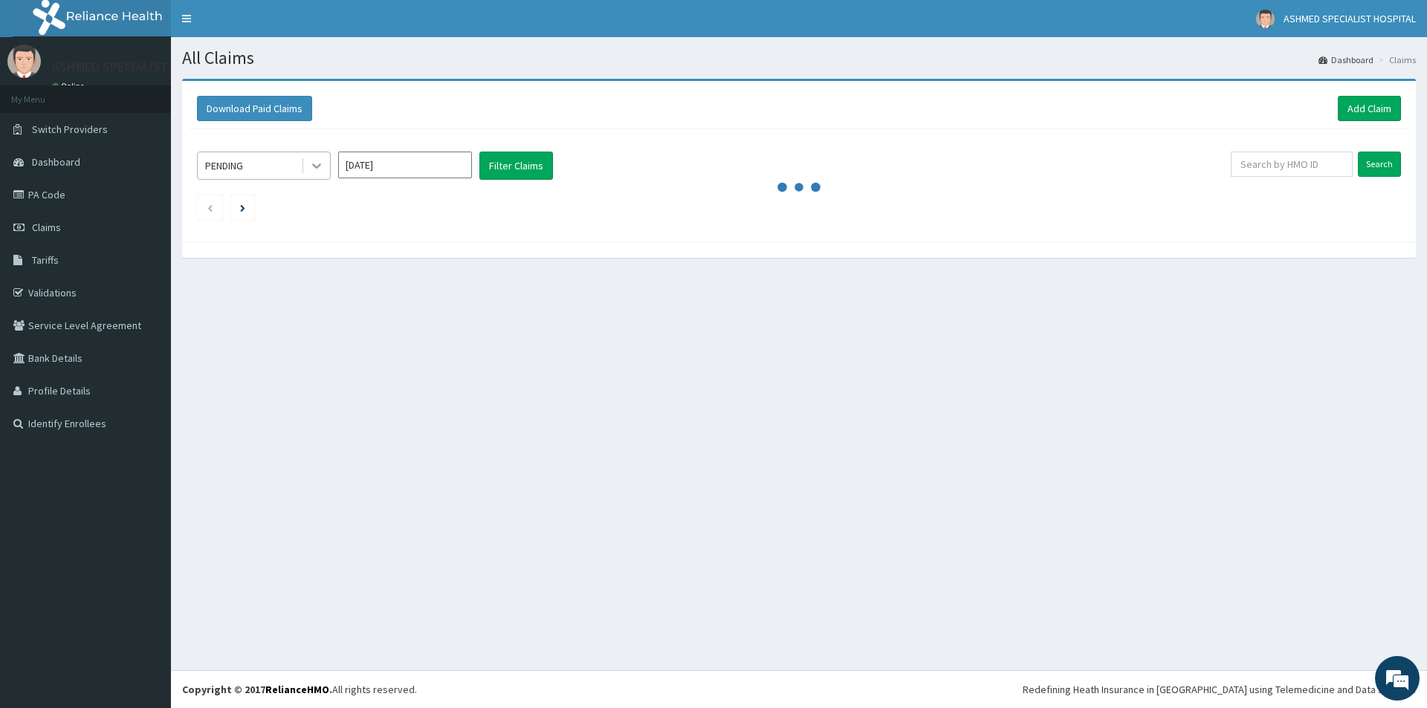 Image resolution: width=1427 pixels, height=708 pixels. I want to click on h1: All Claims, so click(799, 58).